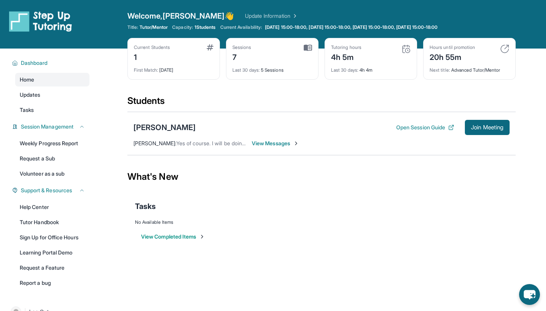 This screenshot has width=546, height=311. I want to click on span: Next title :, so click(440, 70).